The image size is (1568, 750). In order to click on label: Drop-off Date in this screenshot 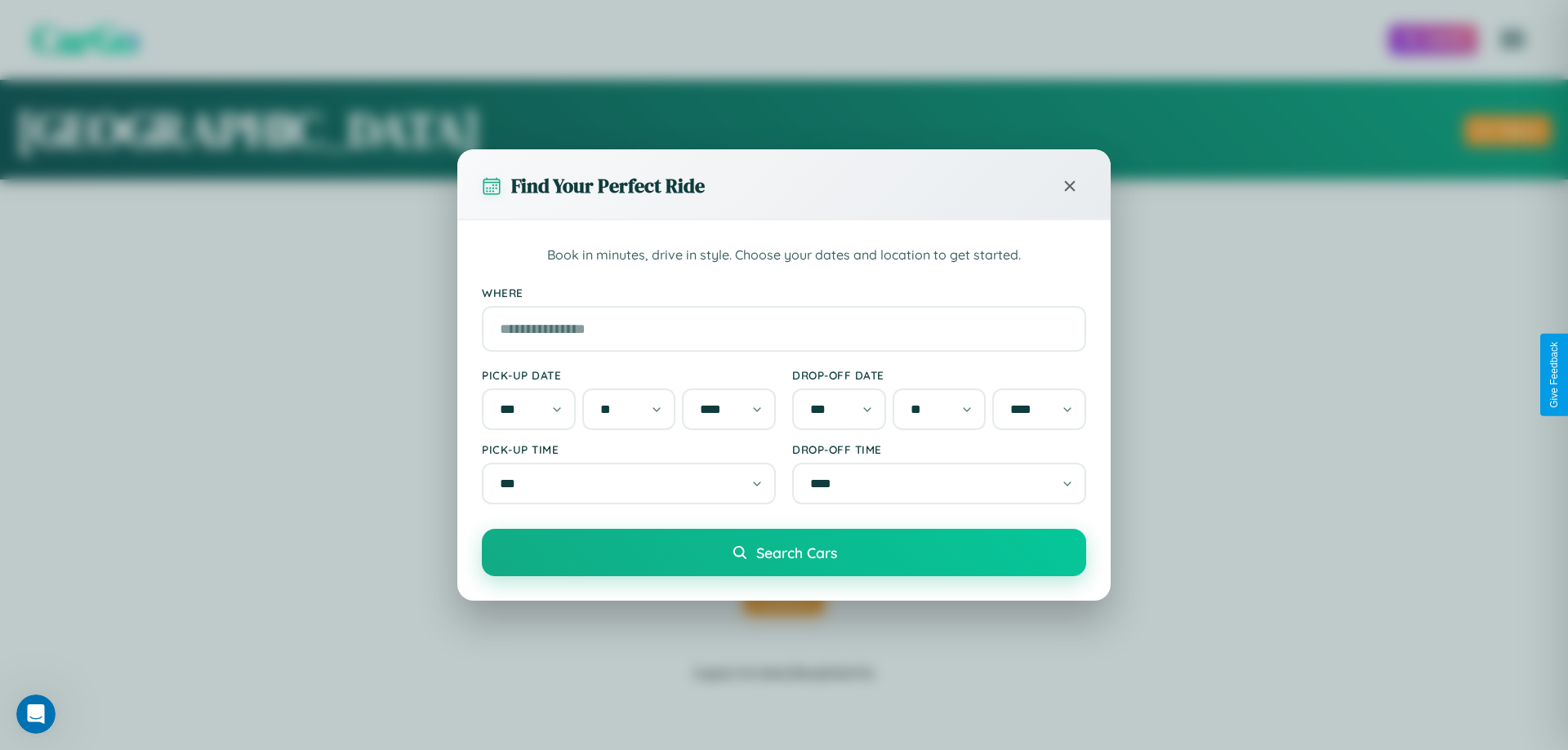, I will do `click(939, 375)`.